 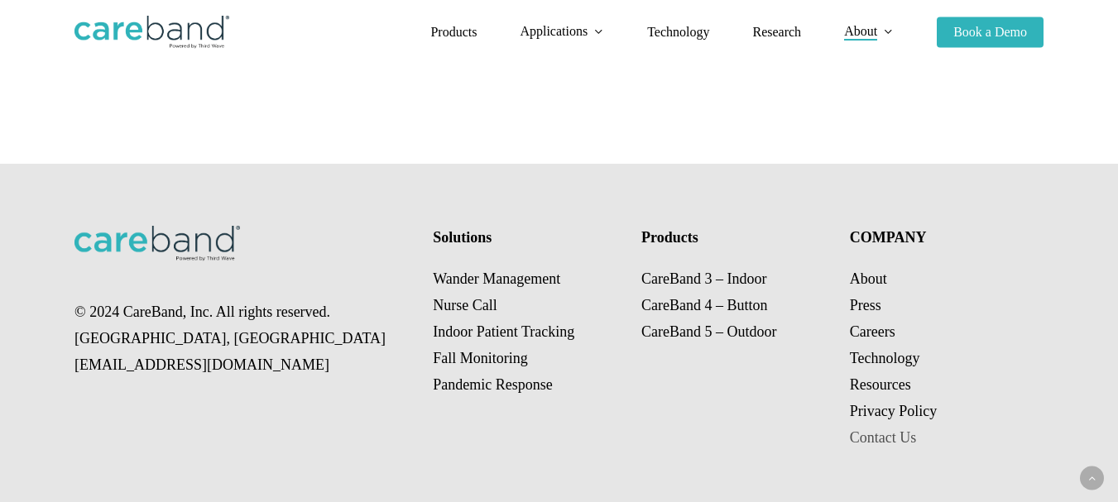 I want to click on a: CareBand 5 – Outdoor, so click(x=708, y=332).